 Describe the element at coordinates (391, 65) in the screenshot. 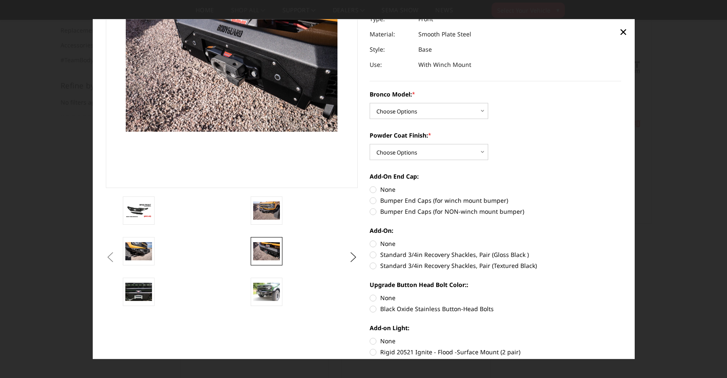

I see `dt: Use:` at that location.